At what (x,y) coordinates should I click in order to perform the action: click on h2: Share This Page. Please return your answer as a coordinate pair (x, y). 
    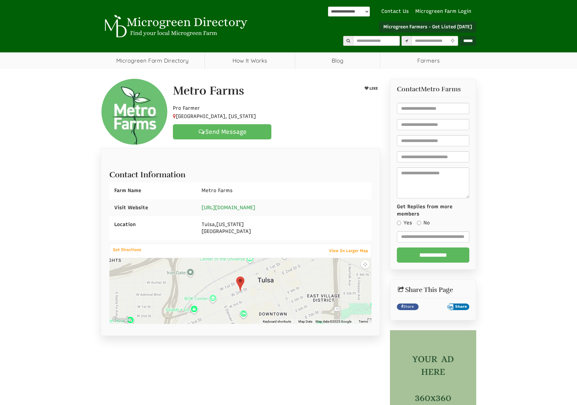
    Looking at the image, I should click on (433, 290).